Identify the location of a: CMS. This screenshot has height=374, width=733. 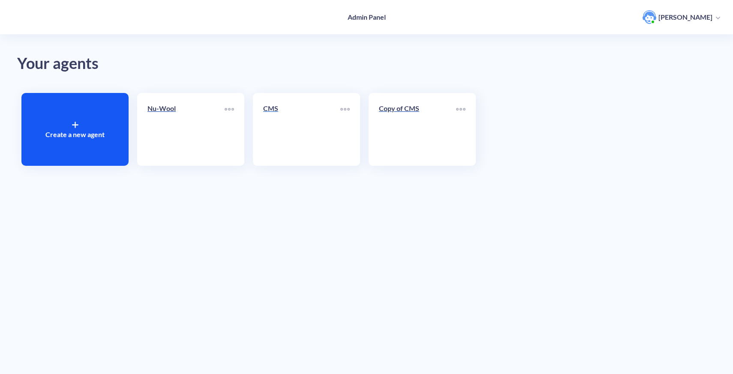
(302, 129).